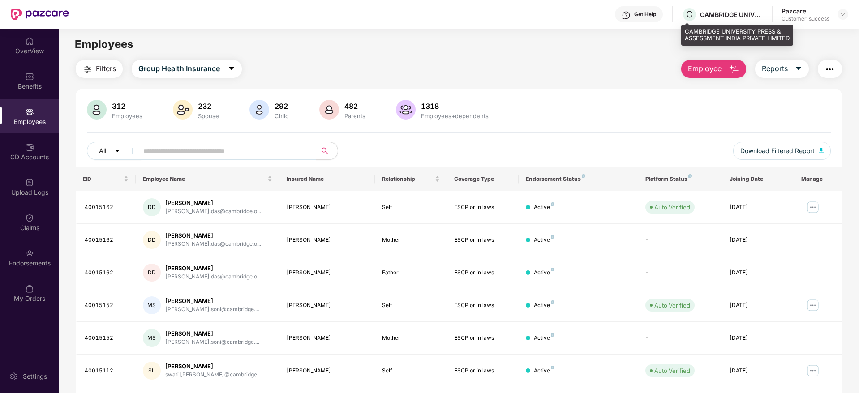 The width and height of the screenshot is (859, 393). I want to click on th: EID, so click(106, 179).